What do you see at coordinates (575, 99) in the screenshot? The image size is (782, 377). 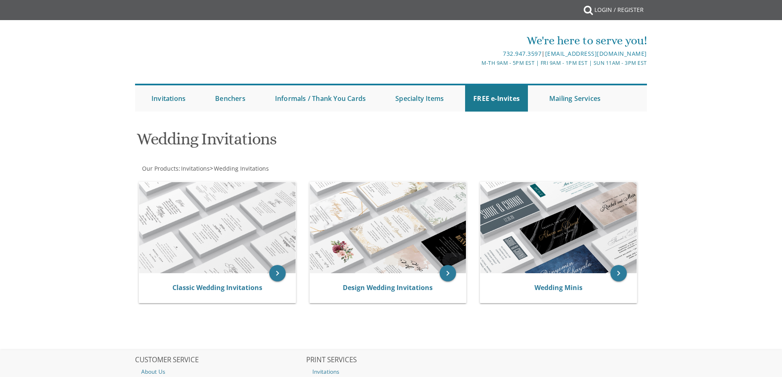 I see `a: Mailing Services` at bounding box center [575, 99].